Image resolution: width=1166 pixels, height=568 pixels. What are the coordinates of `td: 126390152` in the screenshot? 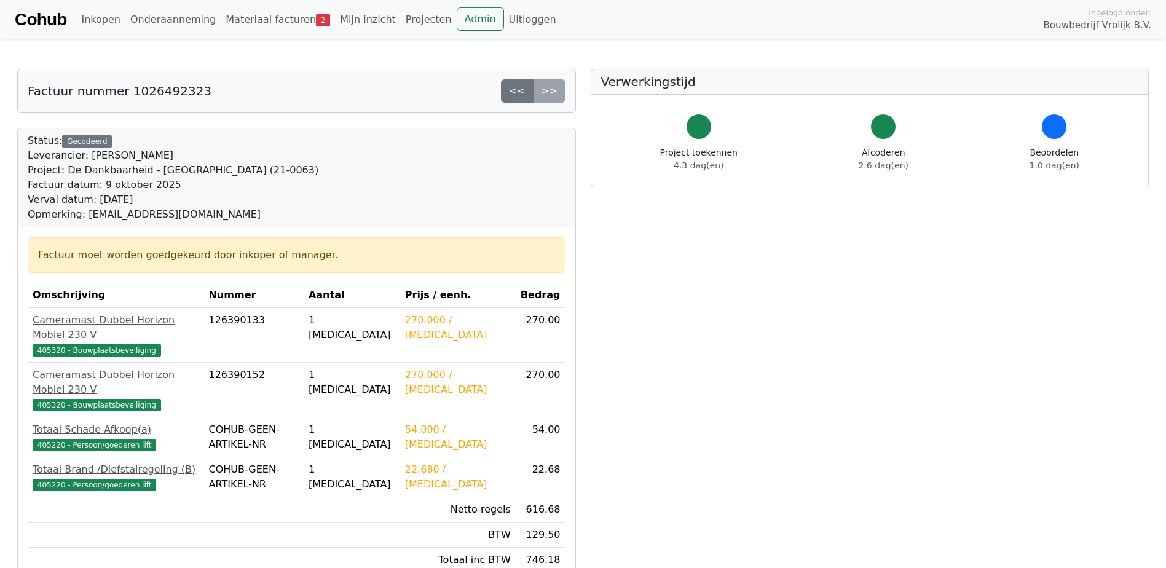 It's located at (254, 390).